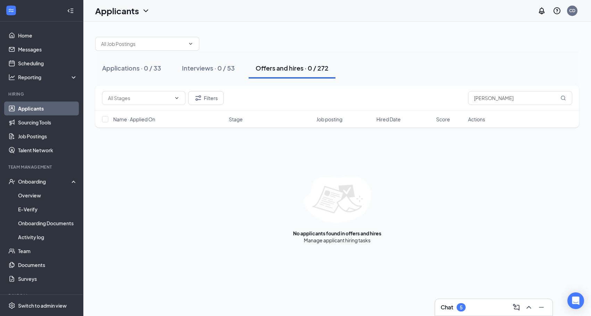 Image resolution: width=591 pixels, height=316 pixels. What do you see at coordinates (520, 98) in the screenshot?
I see `input: Search in offers and hires` at bounding box center [520, 98].